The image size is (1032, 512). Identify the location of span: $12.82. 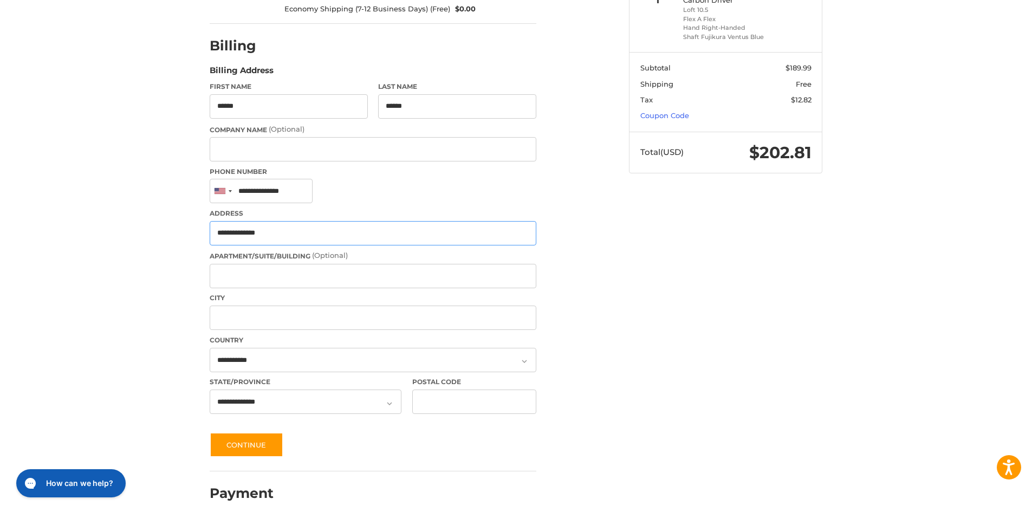
(801, 100).